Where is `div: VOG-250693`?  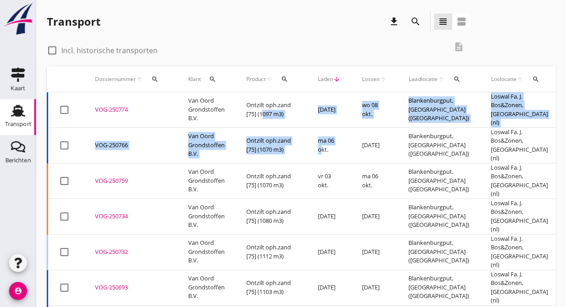 div: VOG-250693 is located at coordinates (131, 288).